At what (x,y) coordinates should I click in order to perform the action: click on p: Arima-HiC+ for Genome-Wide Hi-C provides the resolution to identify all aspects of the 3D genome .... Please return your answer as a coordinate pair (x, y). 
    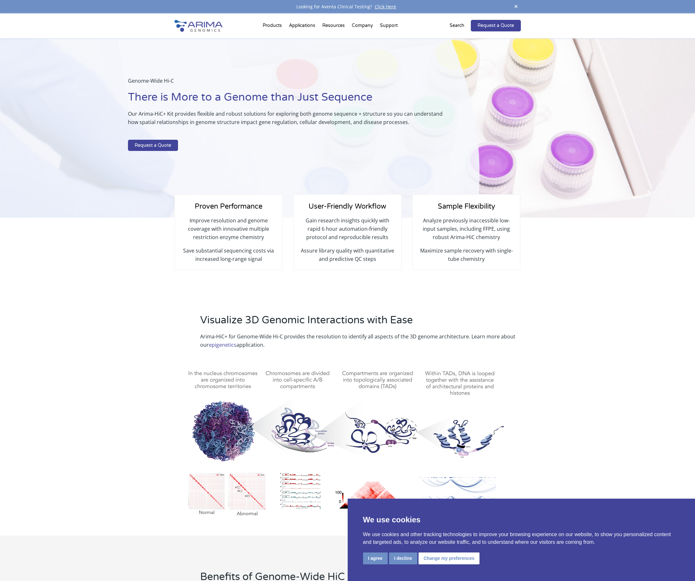
    Looking at the image, I should click on (361, 341).